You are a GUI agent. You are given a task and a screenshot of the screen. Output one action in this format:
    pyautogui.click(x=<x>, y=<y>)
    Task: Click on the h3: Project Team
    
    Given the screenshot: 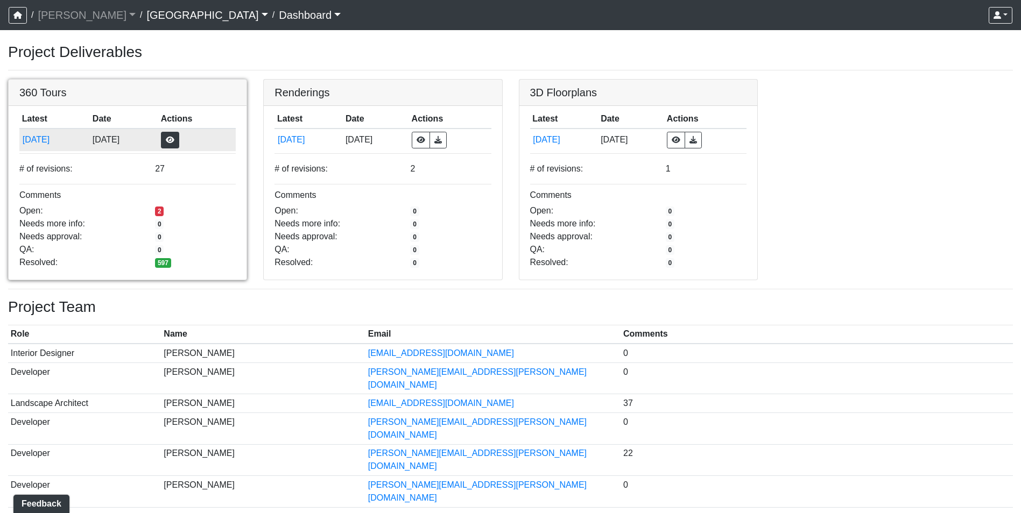 What is the action you would take?
    pyautogui.click(x=510, y=307)
    